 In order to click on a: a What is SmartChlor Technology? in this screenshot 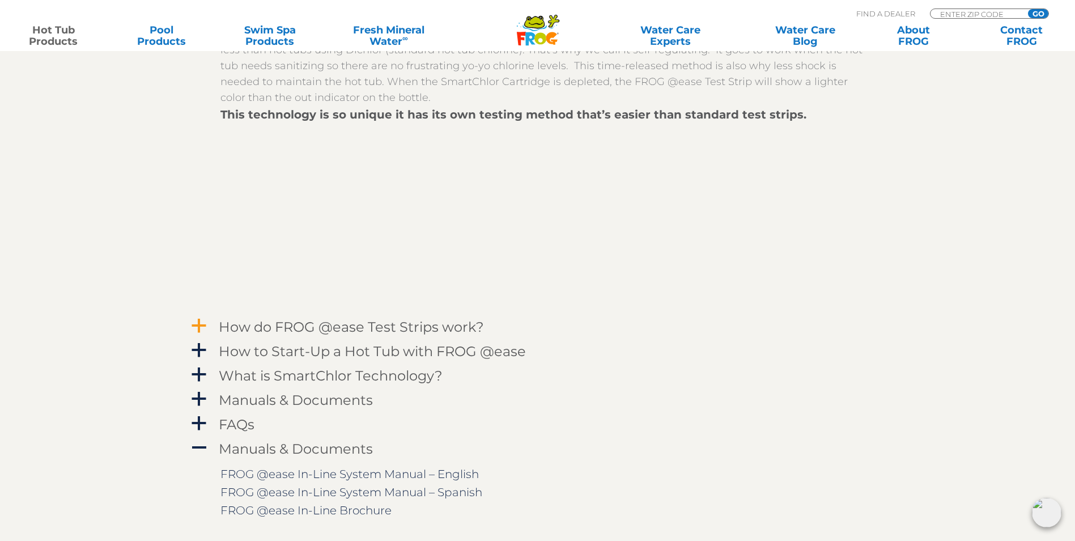, I will do `click(538, 375)`.